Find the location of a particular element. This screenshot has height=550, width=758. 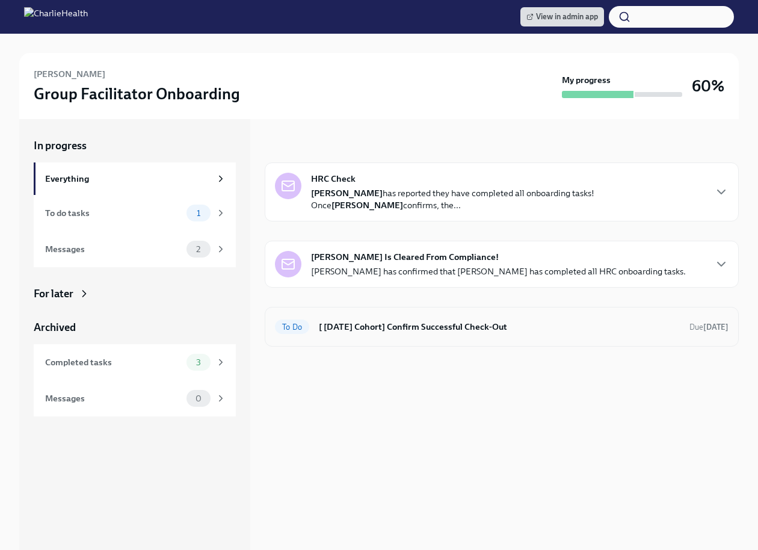

span: October 24th, 2025 09:00 is located at coordinates (709, 327).